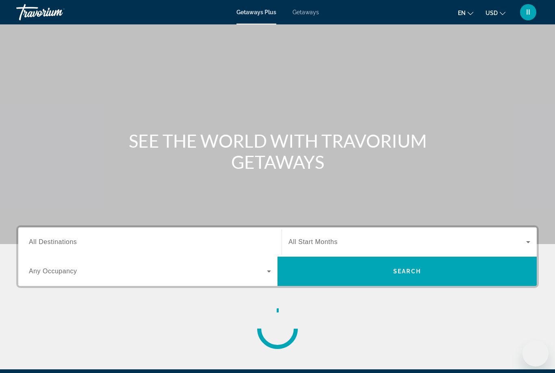 The width and height of the screenshot is (555, 373). Describe the element at coordinates (53, 241) in the screenshot. I see `span: All Destinations` at that location.